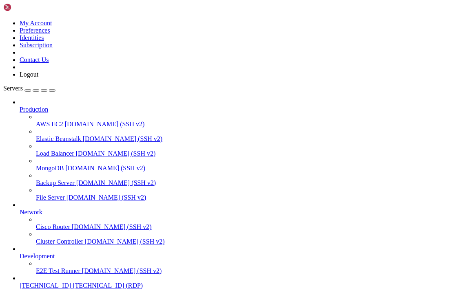 The image size is (472, 297). I want to click on span: AWS EC2, so click(49, 124).